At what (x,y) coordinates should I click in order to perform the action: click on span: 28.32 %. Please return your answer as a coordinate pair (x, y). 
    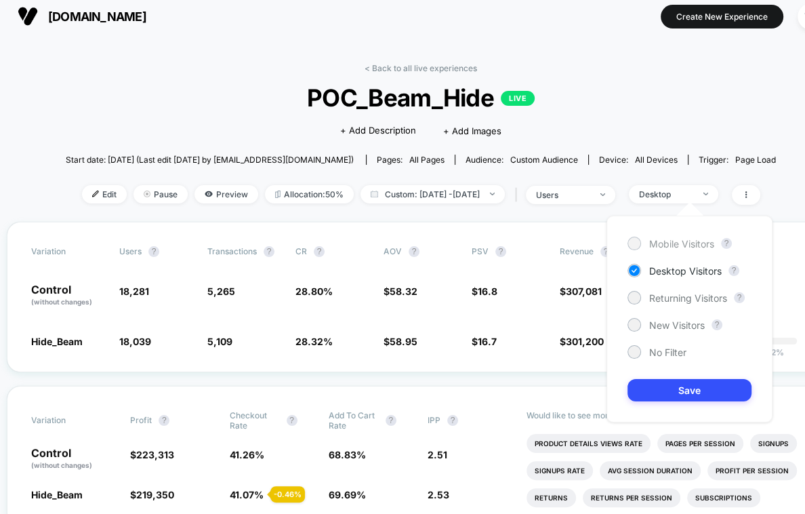
    Looking at the image, I should click on (314, 341).